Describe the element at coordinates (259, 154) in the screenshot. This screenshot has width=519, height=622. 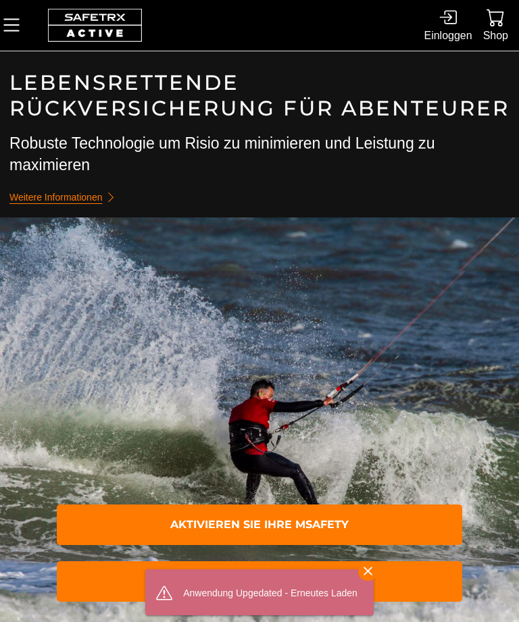
I see `h3: Robuste Technologie um Risio zu minimieren und Leistung zu maximieren` at that location.